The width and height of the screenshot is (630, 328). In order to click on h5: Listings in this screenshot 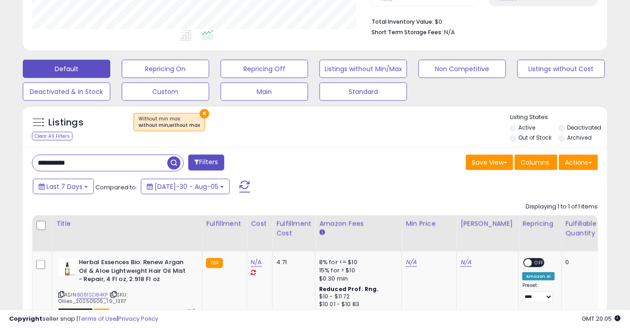, I will do `click(66, 123)`.